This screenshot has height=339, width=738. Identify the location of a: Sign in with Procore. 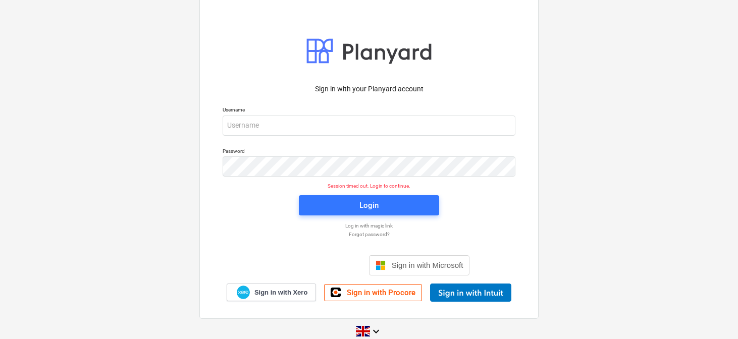
(373, 293).